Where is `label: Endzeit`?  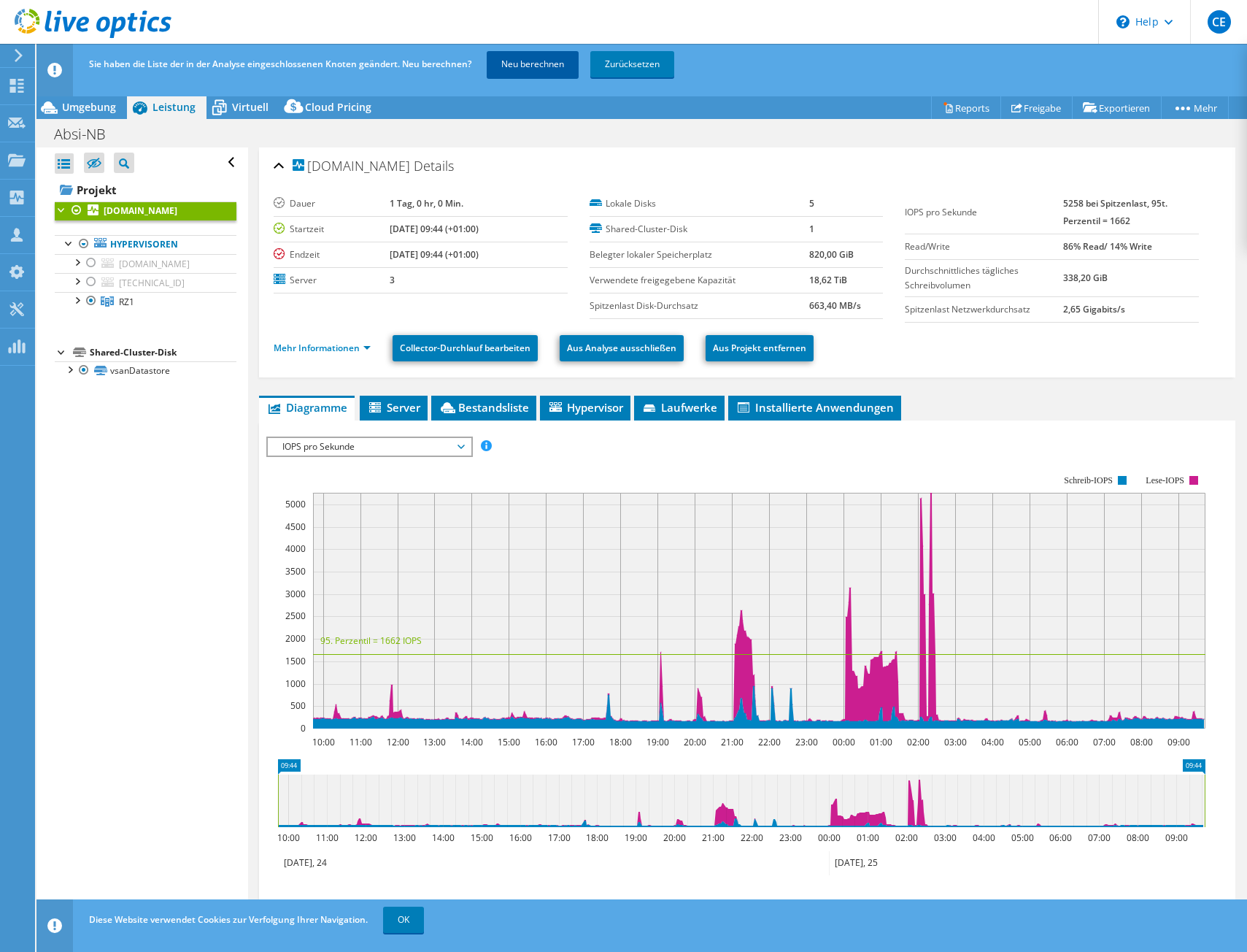 label: Endzeit is located at coordinates (332, 255).